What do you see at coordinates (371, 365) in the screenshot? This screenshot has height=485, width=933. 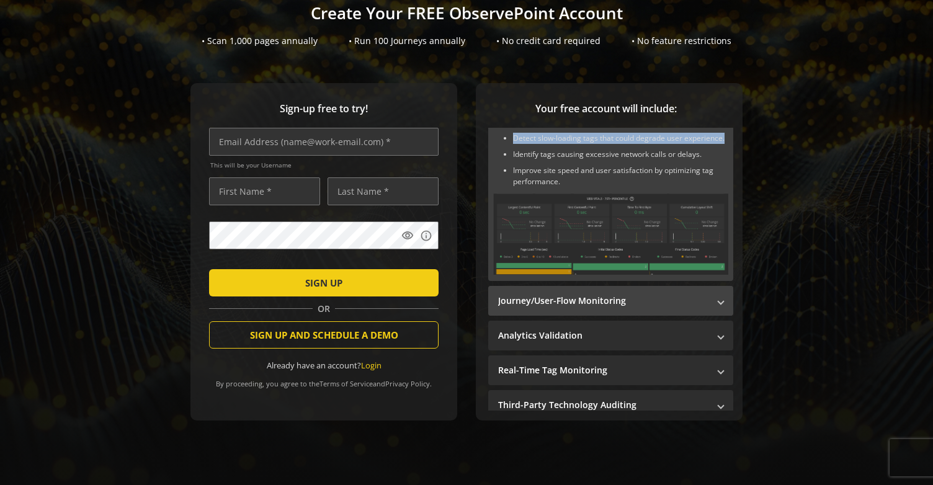 I see `a: Login` at bounding box center [371, 365].